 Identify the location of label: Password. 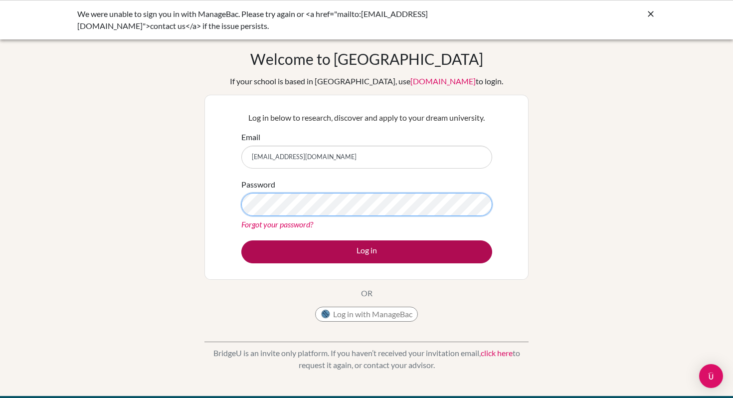
(258, 184).